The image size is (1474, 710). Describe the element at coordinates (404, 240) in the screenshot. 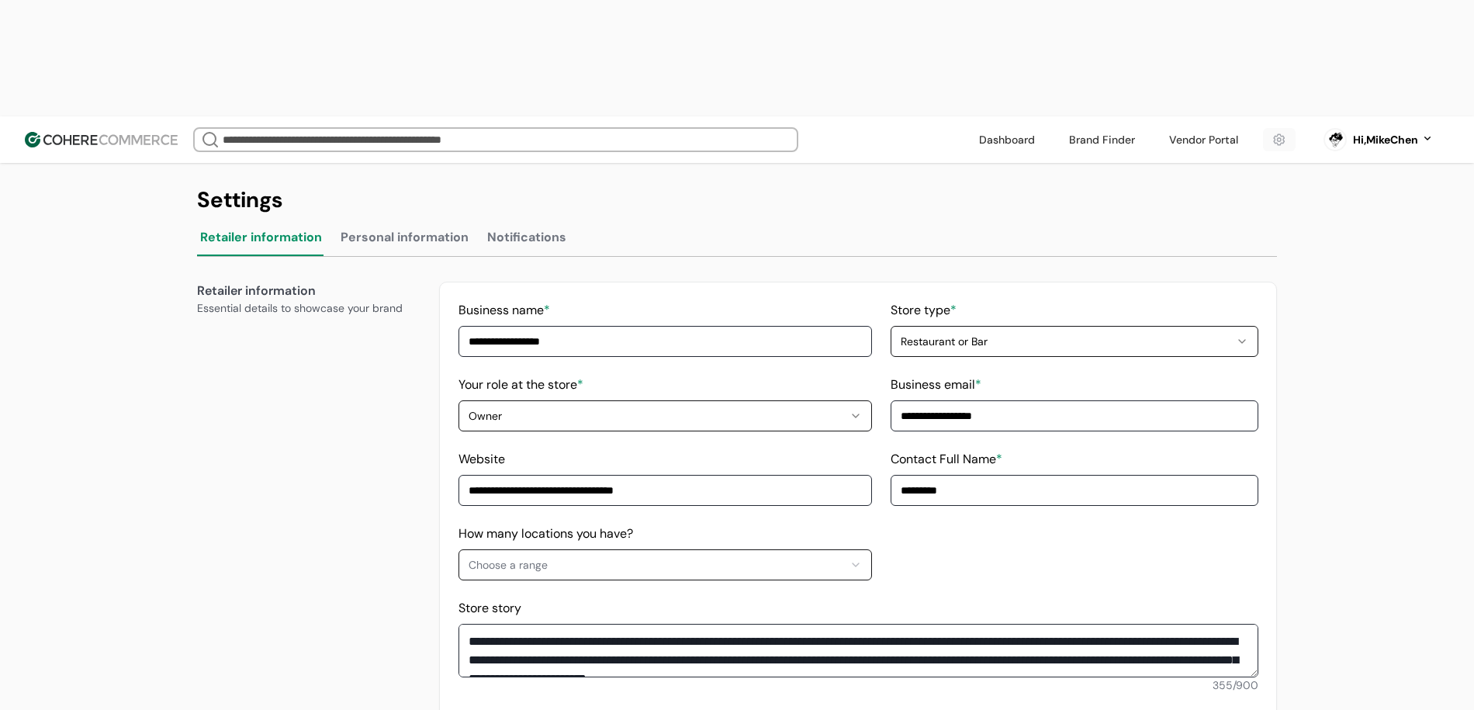

I see `button: Personal information` at that location.